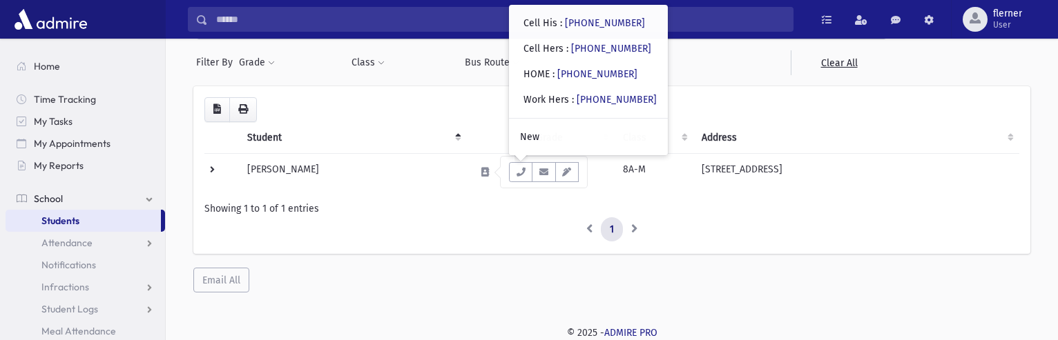 The width and height of the screenshot is (1058, 340). Describe the element at coordinates (368, 63) in the screenshot. I see `button: Class` at that location.